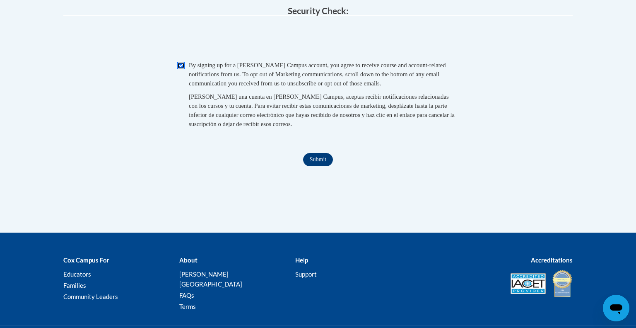  I want to click on img: Accredited IACET® Provider, so click(528, 283).